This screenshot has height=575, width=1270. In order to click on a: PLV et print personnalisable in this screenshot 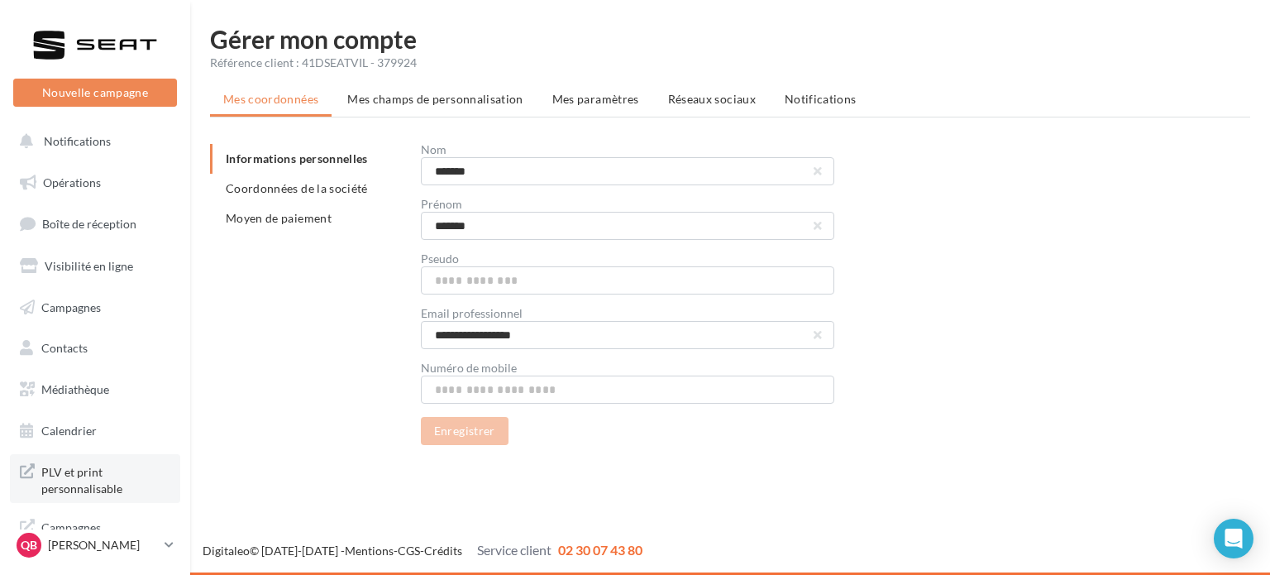, I will do `click(95, 478)`.